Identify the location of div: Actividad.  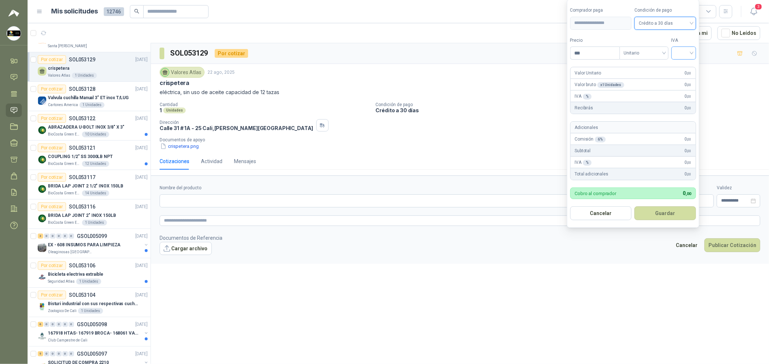
(212, 161).